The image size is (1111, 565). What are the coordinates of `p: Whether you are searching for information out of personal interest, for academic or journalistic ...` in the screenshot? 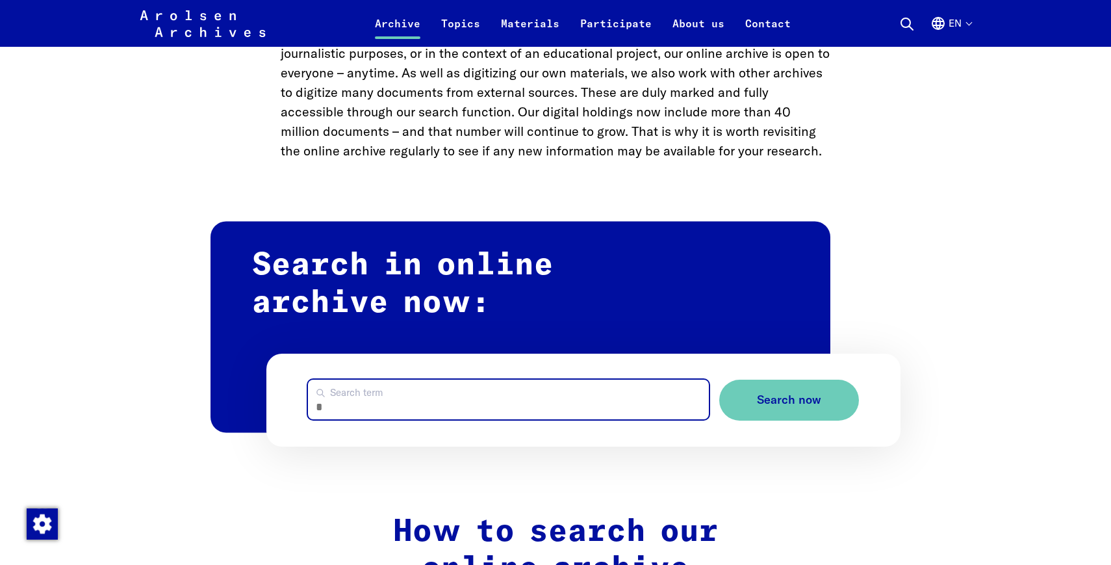 It's located at (556, 92).